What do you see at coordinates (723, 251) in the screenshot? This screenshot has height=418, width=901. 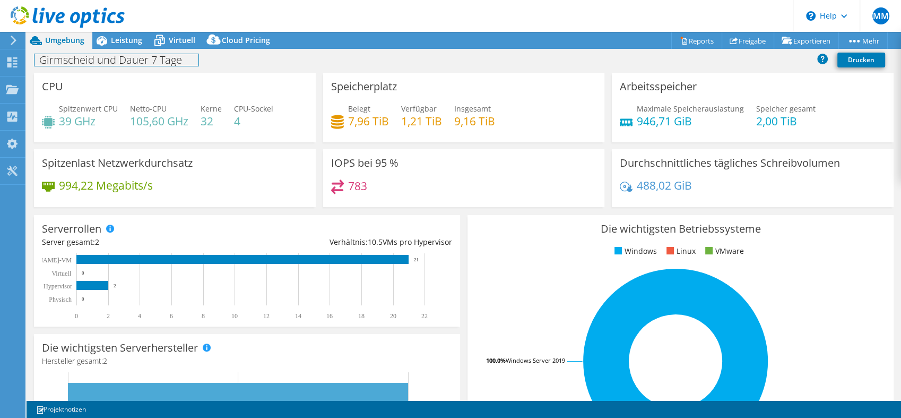 I see `li: VMware` at bounding box center [723, 251].